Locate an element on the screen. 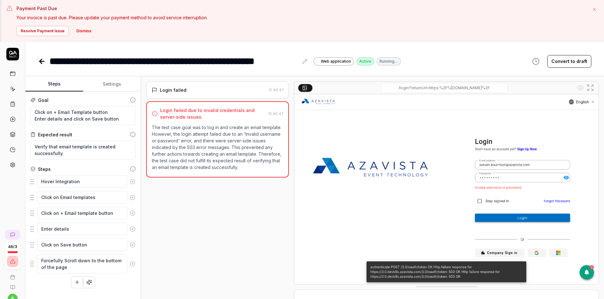 This screenshot has width=604, height=299. button: Convert to draft is located at coordinates (569, 61).